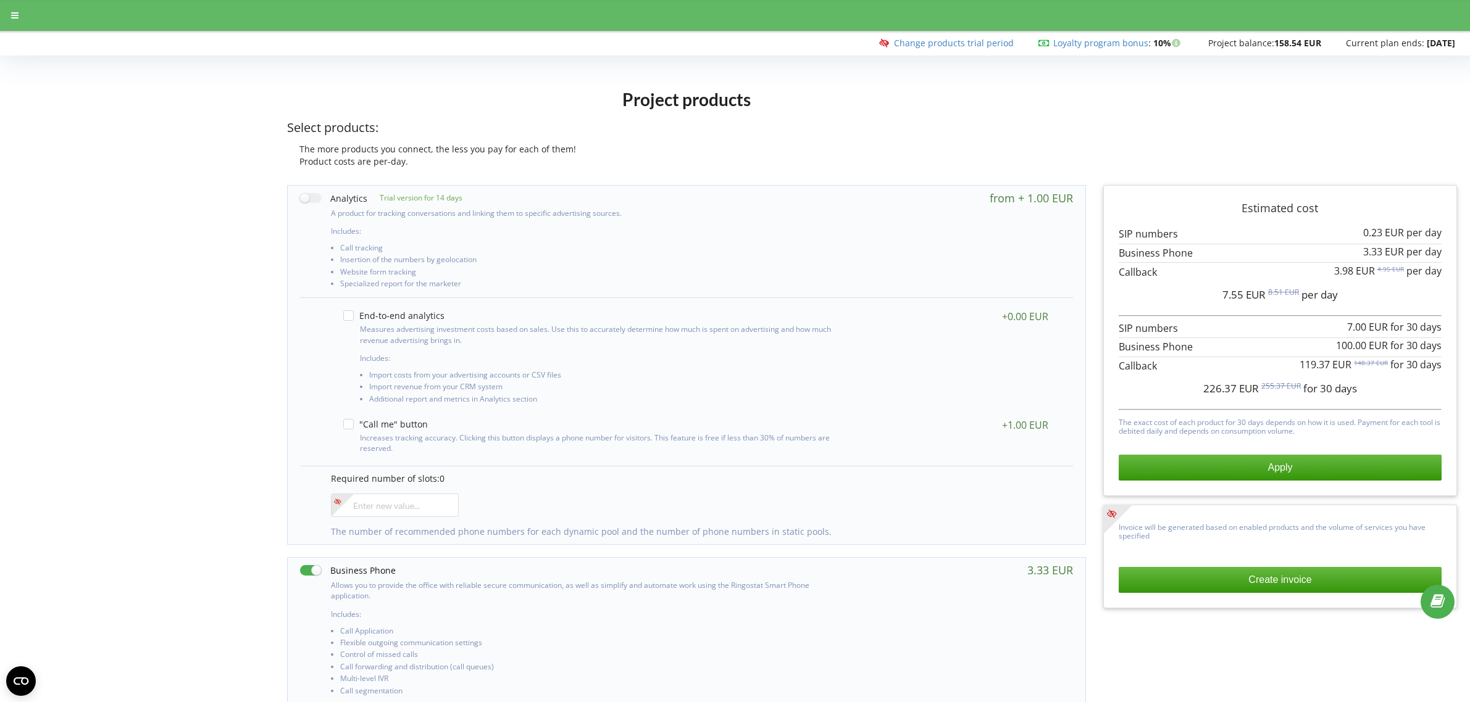  I want to click on li: Website form tracking, so click(591, 273).